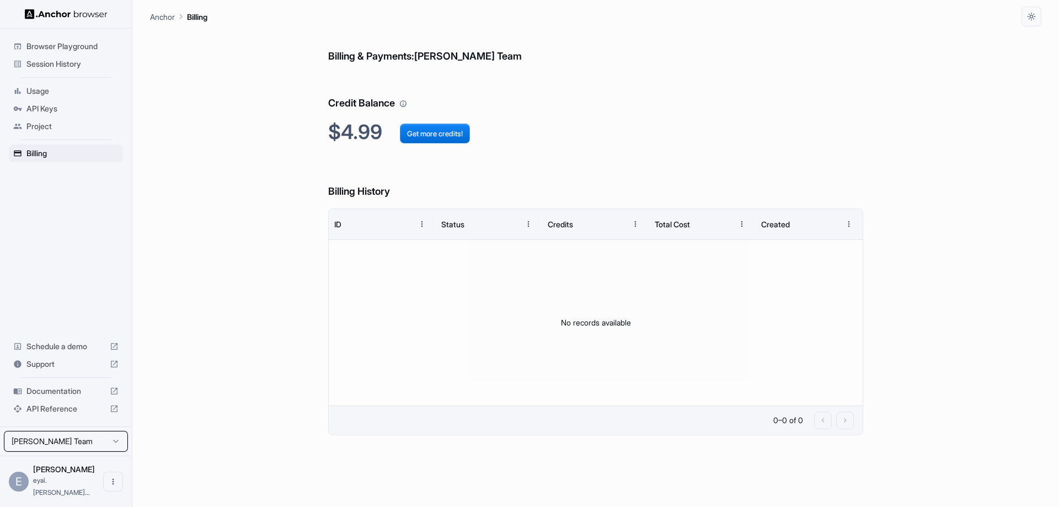 This screenshot has height=507, width=1059. I want to click on div: ID, so click(337, 224).